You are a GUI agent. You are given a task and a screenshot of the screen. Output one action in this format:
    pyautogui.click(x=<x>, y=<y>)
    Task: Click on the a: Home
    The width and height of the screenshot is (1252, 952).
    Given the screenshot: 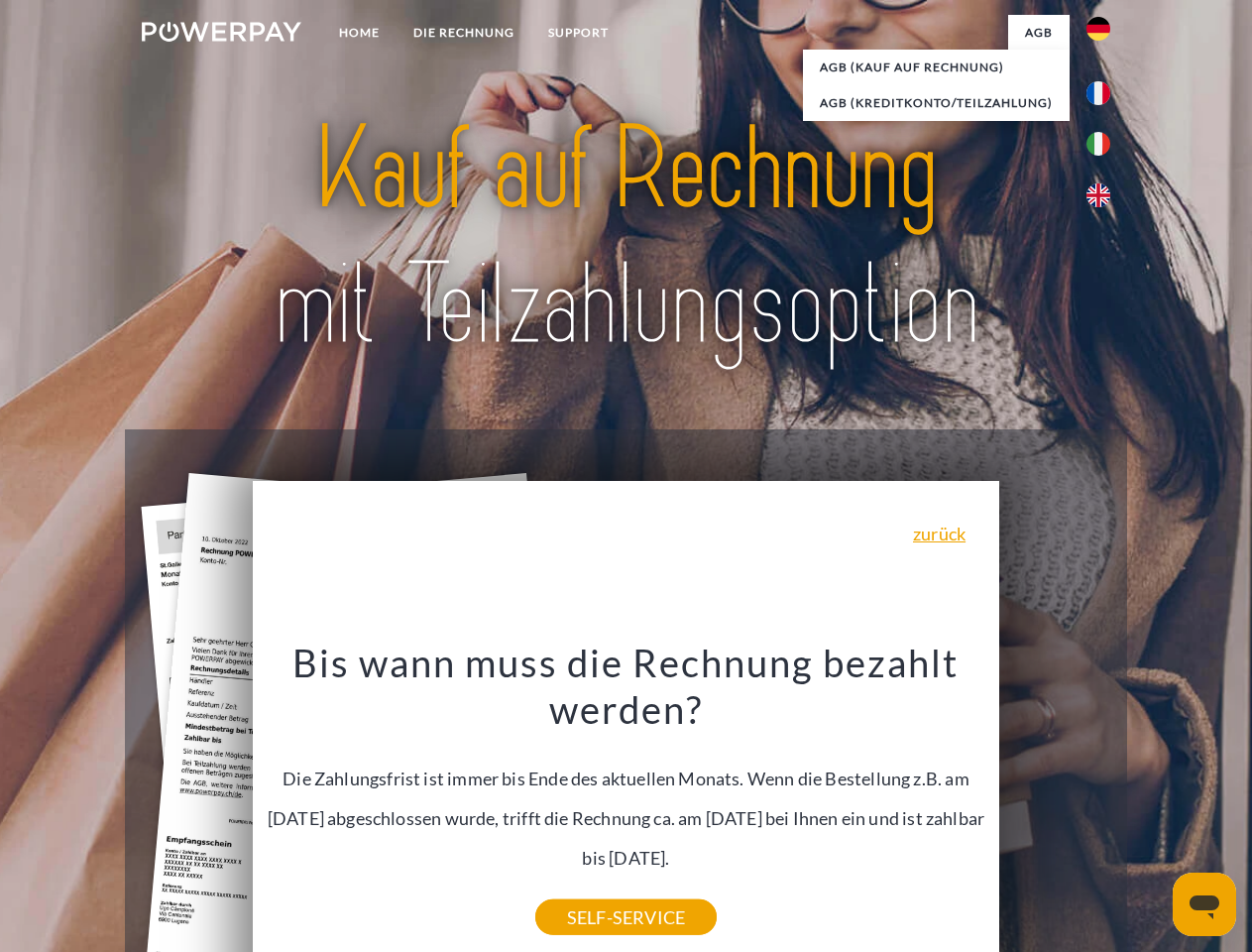 What is the action you would take?
    pyautogui.click(x=359, y=33)
    